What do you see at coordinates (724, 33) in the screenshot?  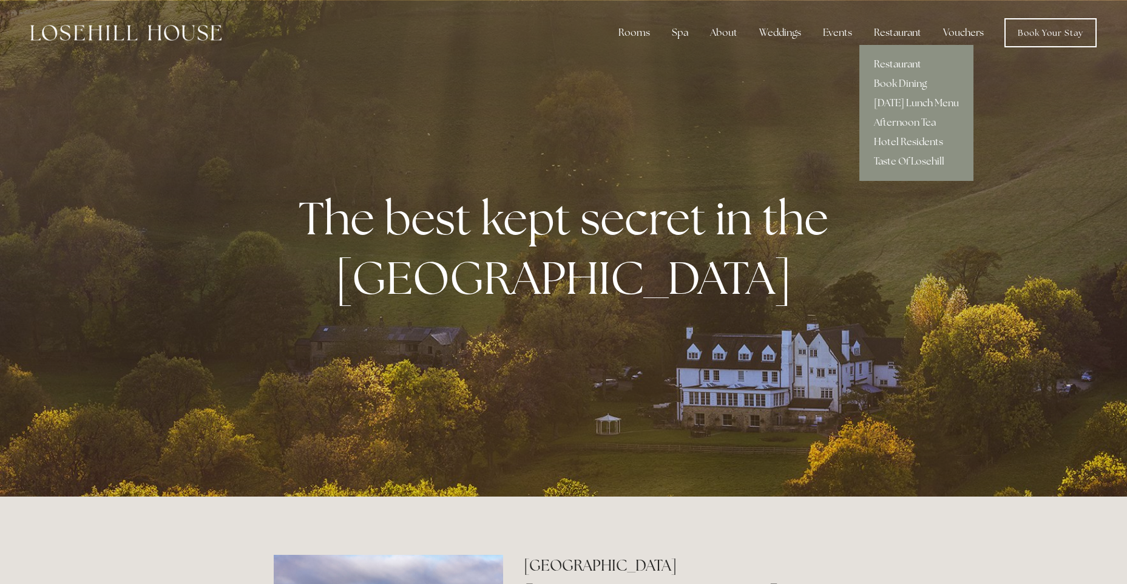 I see `div: About` at bounding box center [724, 33].